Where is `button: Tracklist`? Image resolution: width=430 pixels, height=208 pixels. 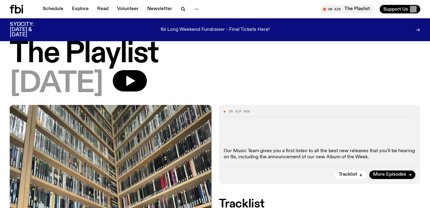 button: Tracklist is located at coordinates (351, 175).